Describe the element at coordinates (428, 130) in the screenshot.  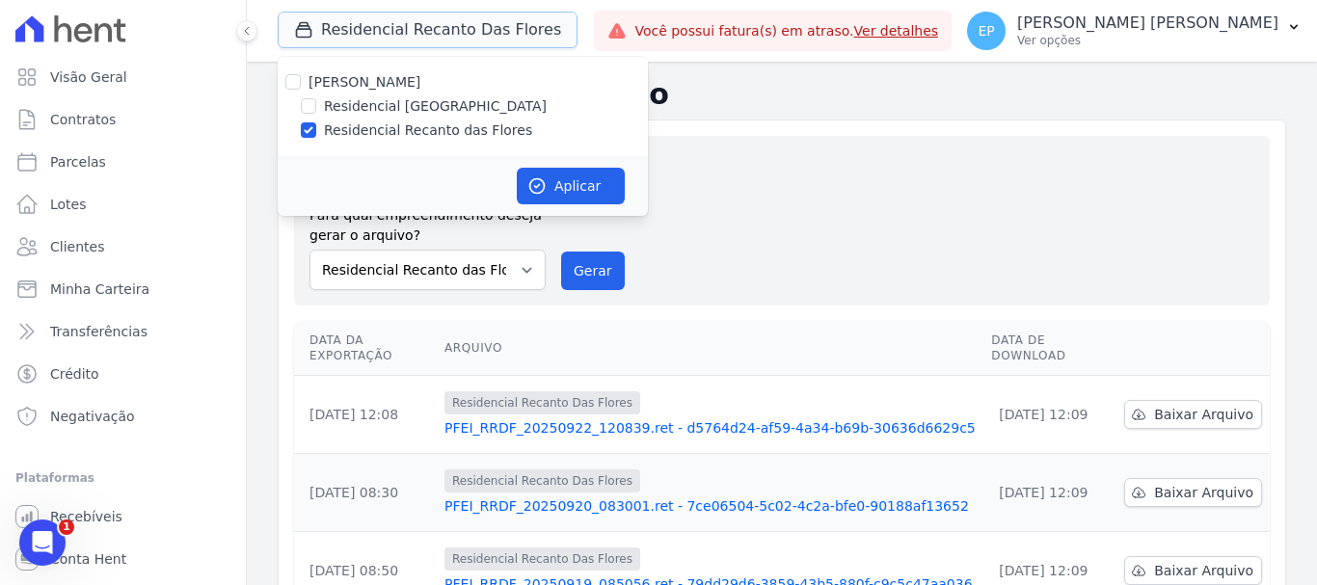
I see `label: Residencial Recanto das Flores` at that location.